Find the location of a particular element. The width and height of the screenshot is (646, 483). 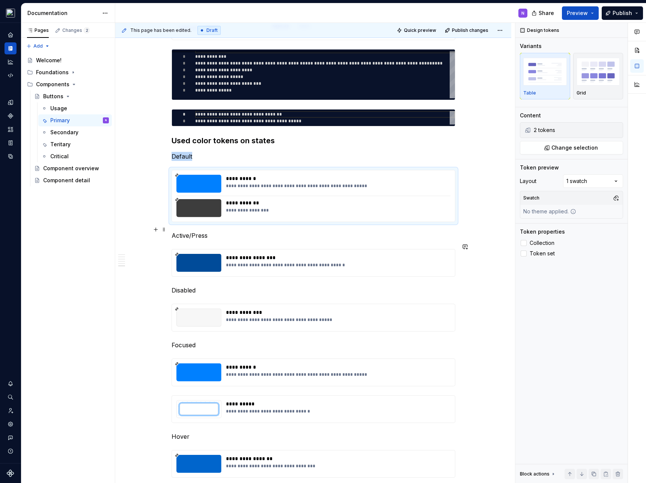

div: Welcome! is located at coordinates (49, 60).